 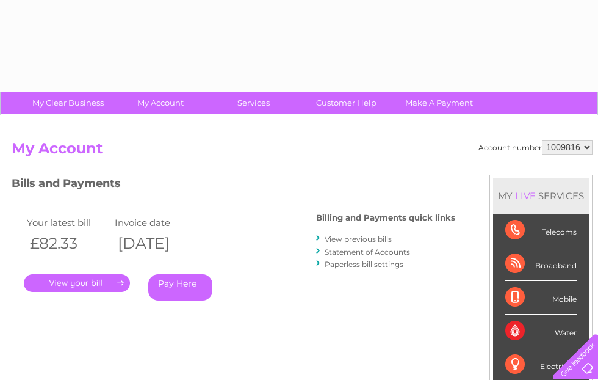 What do you see at coordinates (386, 217) in the screenshot?
I see `h4: Billing and Payments quick links` at bounding box center [386, 217].